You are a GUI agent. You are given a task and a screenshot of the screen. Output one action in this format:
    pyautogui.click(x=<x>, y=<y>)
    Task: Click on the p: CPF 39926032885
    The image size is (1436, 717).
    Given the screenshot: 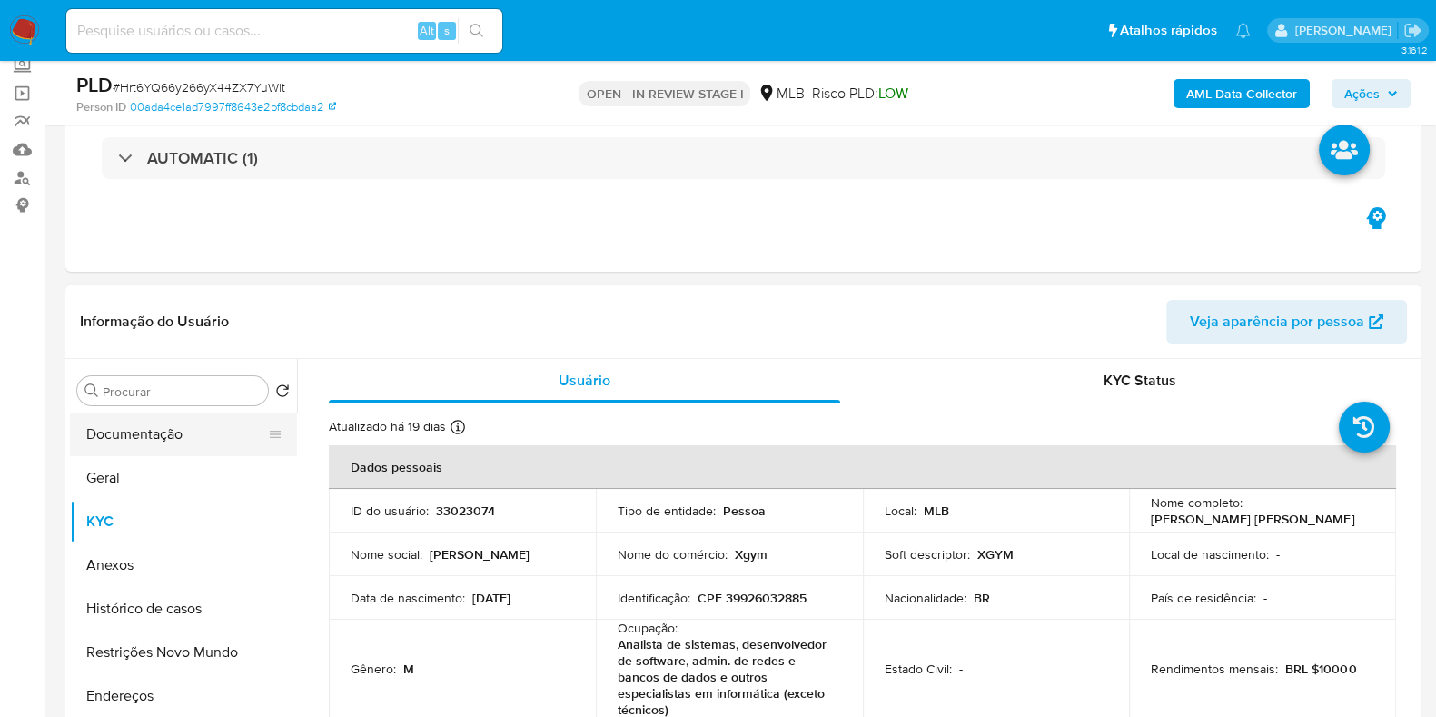 What is the action you would take?
    pyautogui.click(x=752, y=598)
    